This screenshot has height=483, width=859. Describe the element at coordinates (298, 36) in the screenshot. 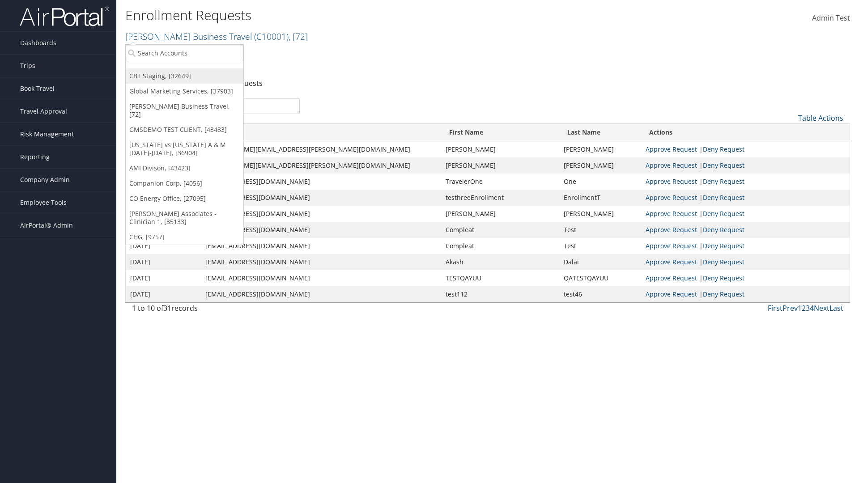

I see `span: , [ 72 ]` at that location.